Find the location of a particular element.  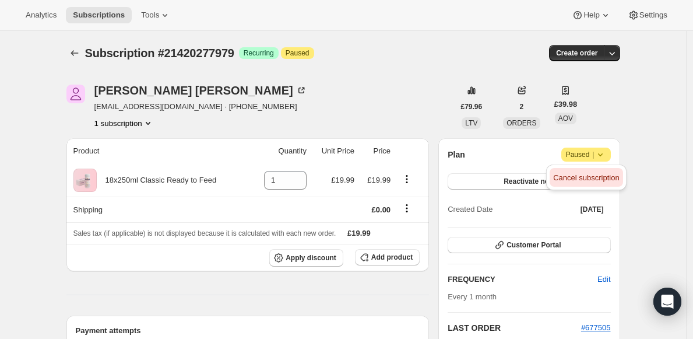

button: Customer Portal is located at coordinates (529, 245).